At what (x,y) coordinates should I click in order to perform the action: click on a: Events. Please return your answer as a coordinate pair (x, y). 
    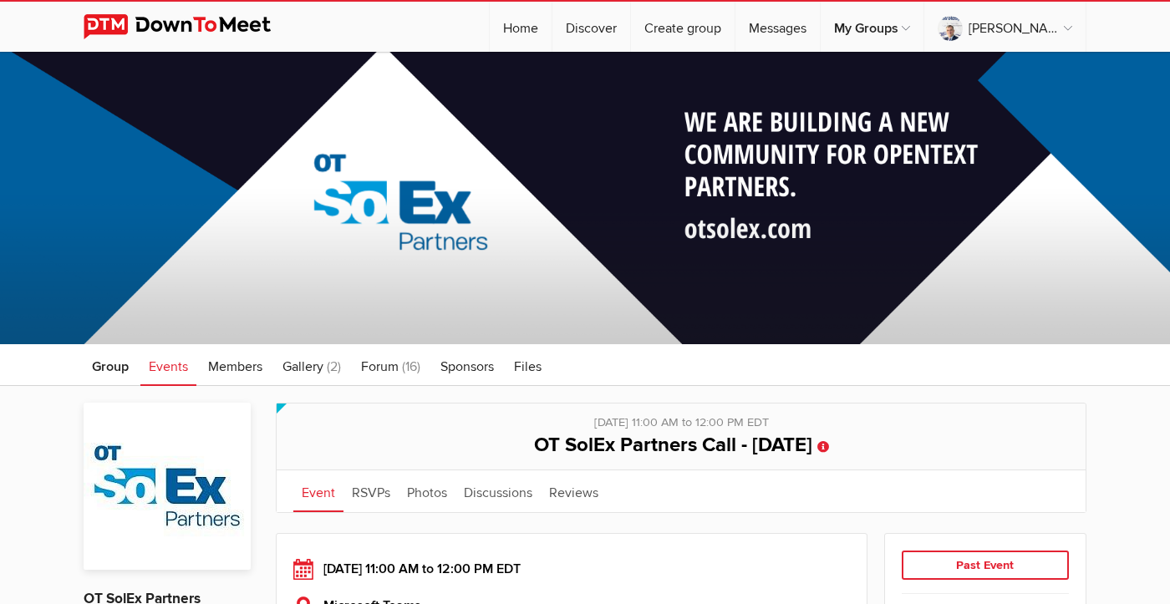
    Looking at the image, I should click on (168, 365).